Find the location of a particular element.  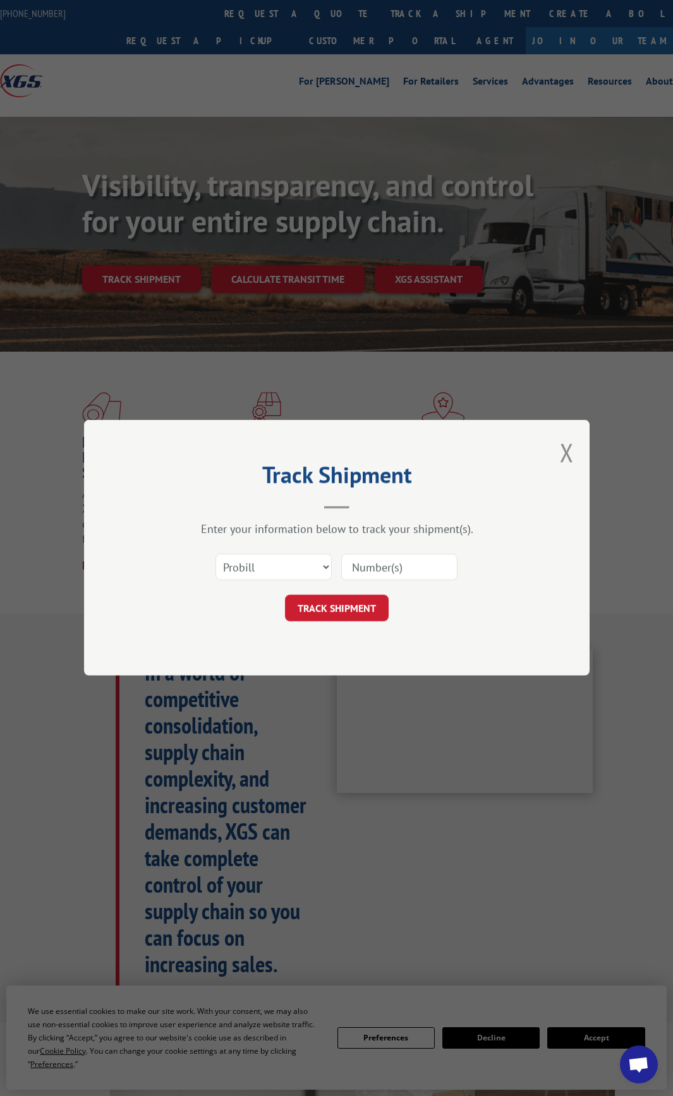

button: TRACK SHIPMENT is located at coordinates (337, 609).